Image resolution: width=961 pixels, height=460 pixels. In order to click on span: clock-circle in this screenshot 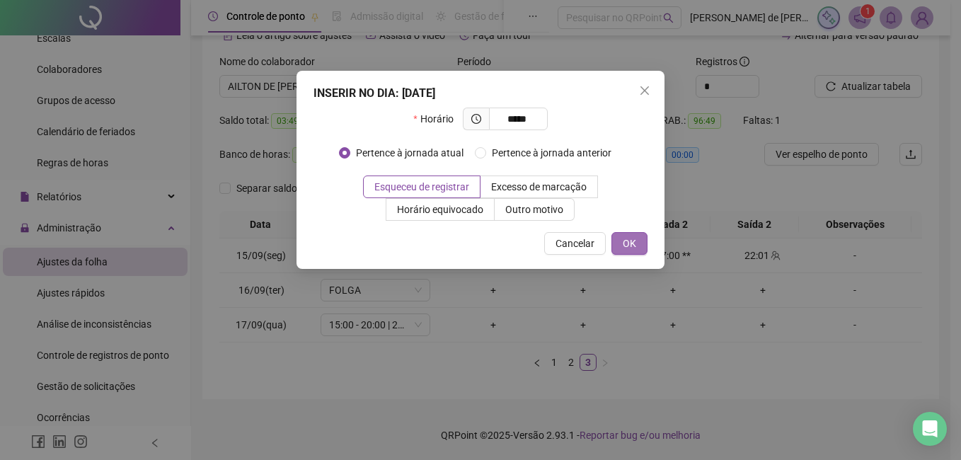, I will do `click(476, 119)`.